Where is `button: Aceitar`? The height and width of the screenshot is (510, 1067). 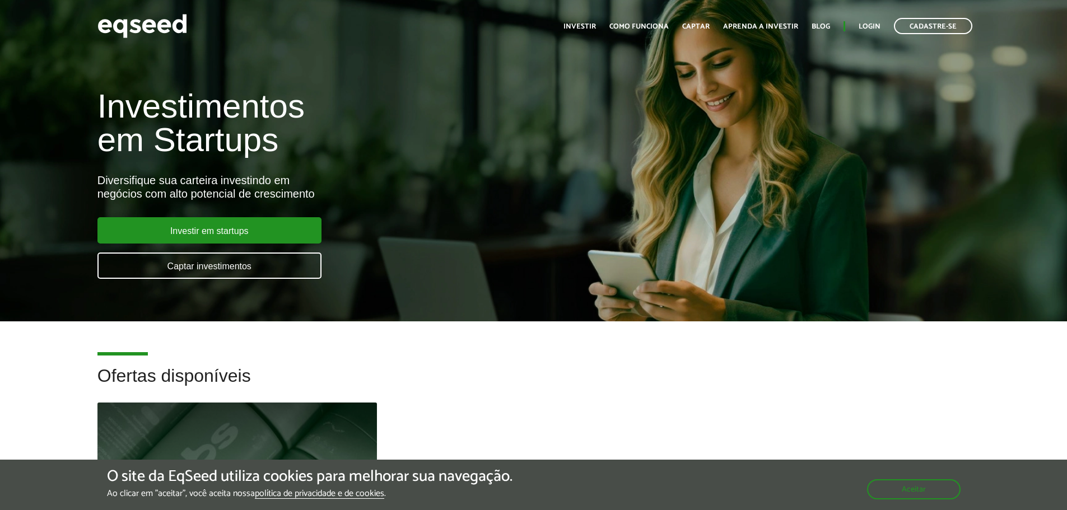 button: Aceitar is located at coordinates (913, 490).